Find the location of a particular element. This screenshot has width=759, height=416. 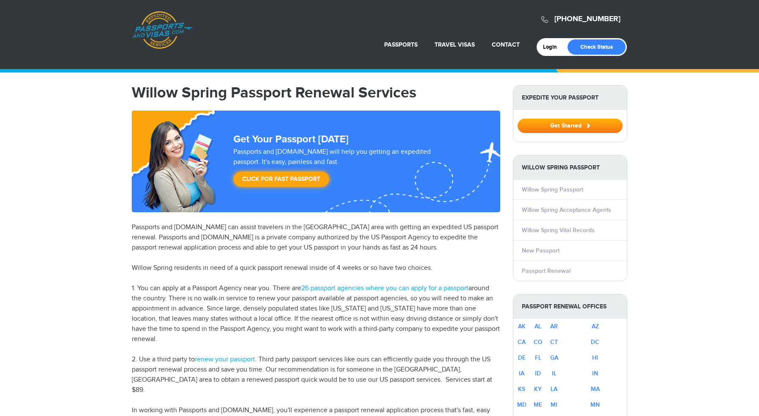

a: HI is located at coordinates (595, 357).